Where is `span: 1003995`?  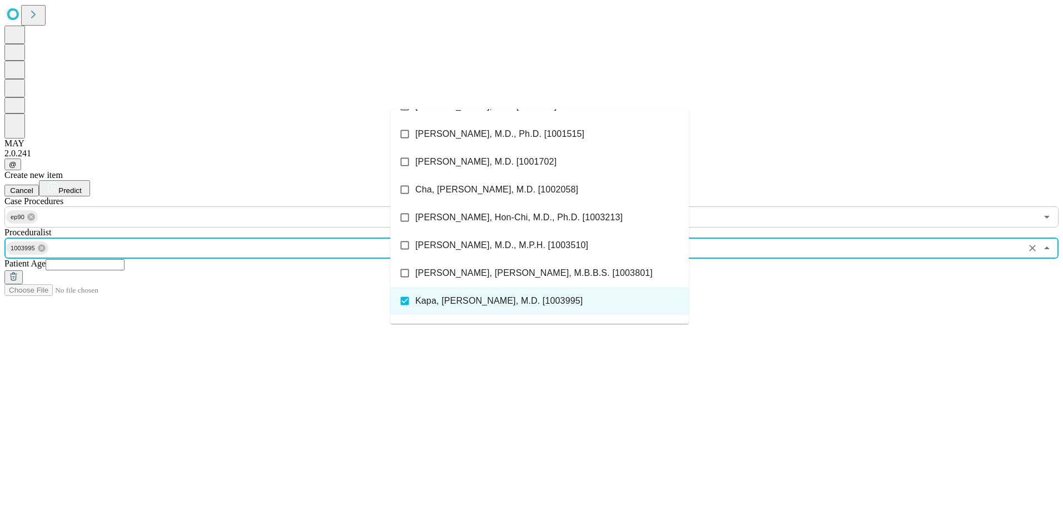
span: 1003995 is located at coordinates (23, 248).